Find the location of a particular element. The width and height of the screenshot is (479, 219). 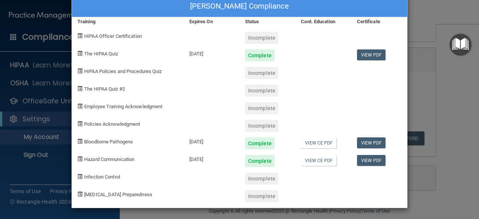

span: Hazard Communication is located at coordinates (109, 159).